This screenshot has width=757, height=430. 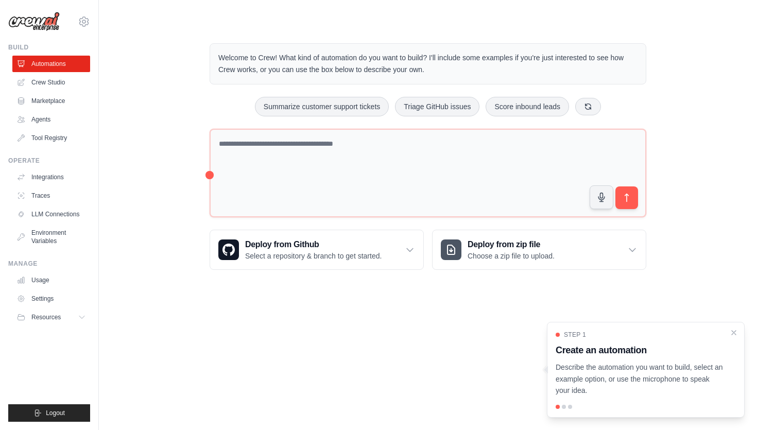 I want to click on div: 聊天小组件, so click(x=731, y=405).